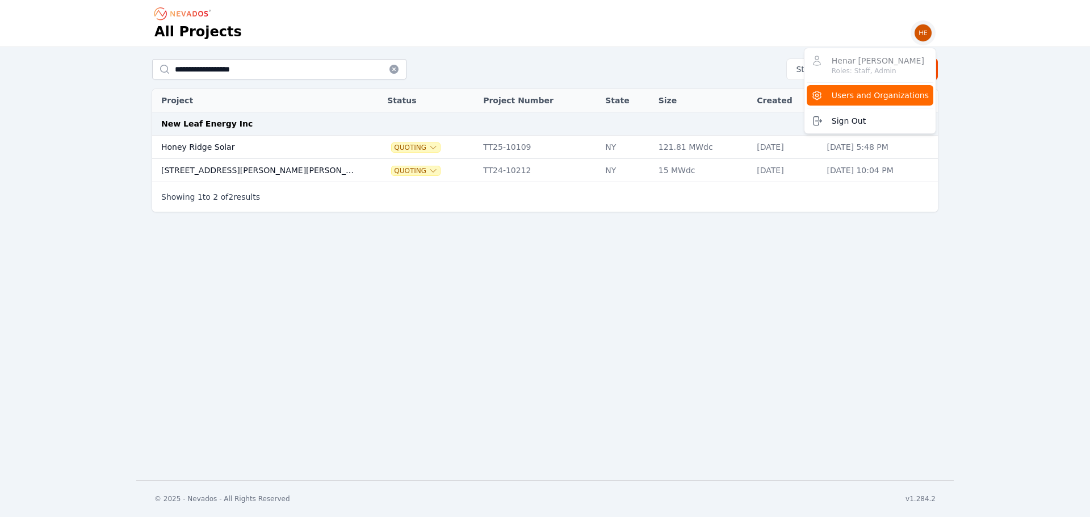  I want to click on span: Users and Organizations, so click(880, 95).